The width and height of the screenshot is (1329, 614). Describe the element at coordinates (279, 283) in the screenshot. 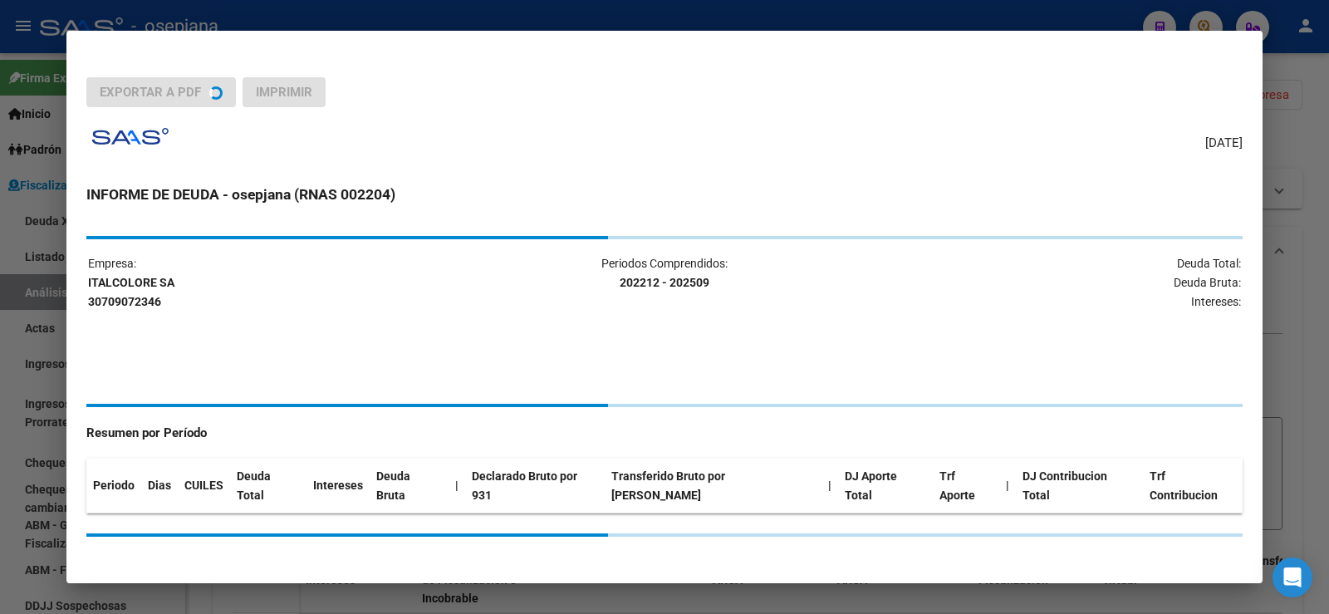

I see `p: Empresa:` at that location.